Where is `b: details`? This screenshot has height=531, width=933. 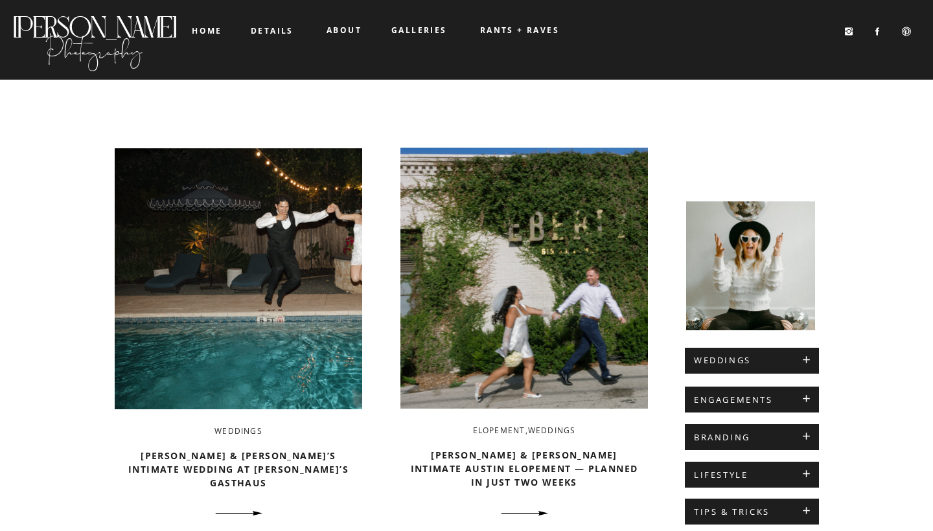
b: details is located at coordinates (272, 30).